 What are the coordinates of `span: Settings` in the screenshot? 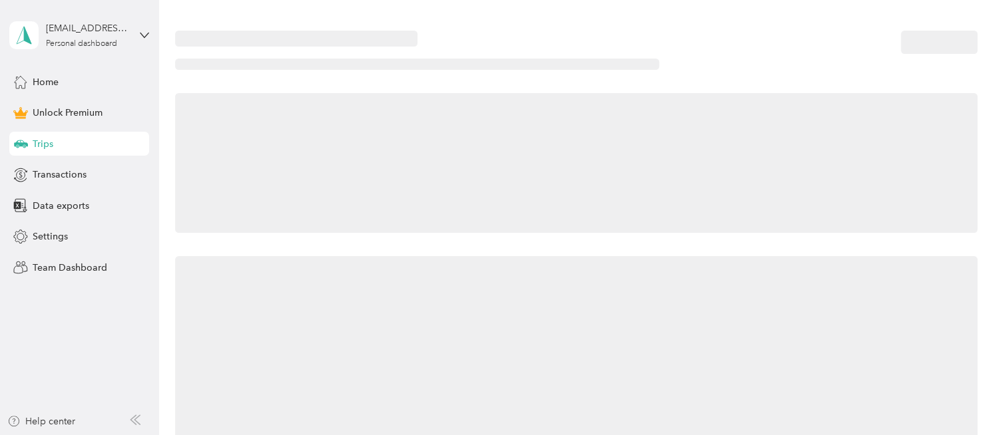 It's located at (50, 236).